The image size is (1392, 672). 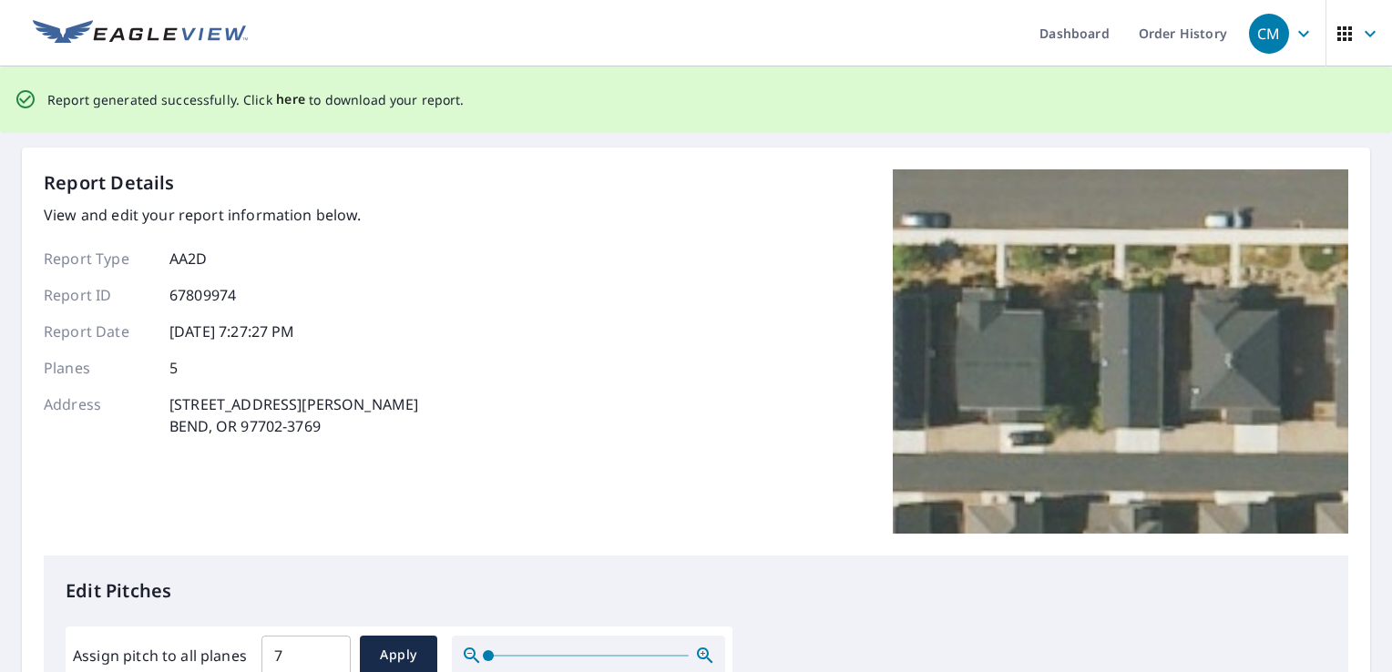 What do you see at coordinates (256, 99) in the screenshot?
I see `p: Report generated successfully. Click to download your report.` at bounding box center [256, 99].